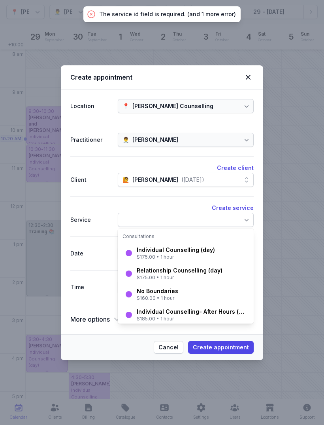 The height and width of the screenshot is (425, 324). I want to click on div: $160.00 • 1 hour, so click(157, 298).